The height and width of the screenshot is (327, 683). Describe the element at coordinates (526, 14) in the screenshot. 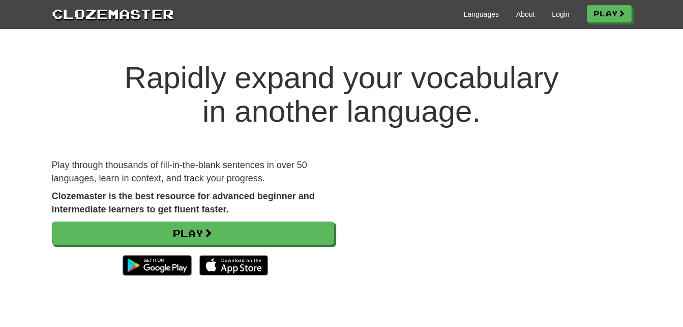

I see `a: About` at that location.